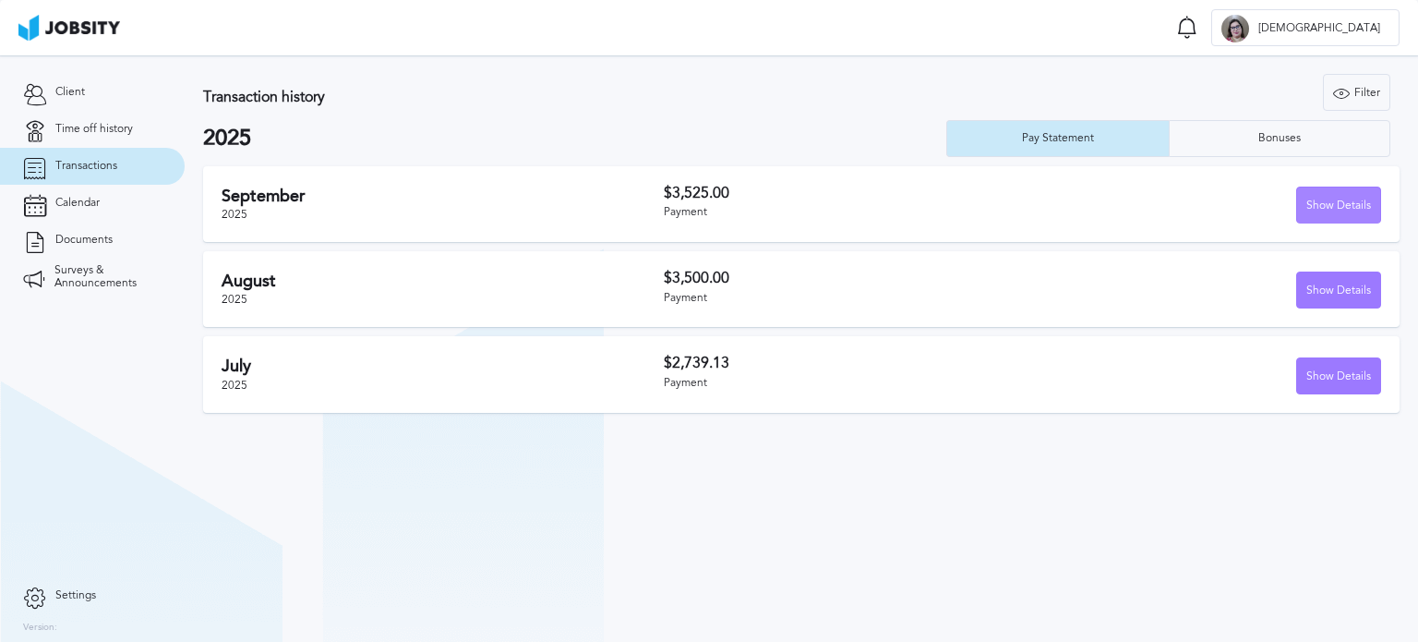 The width and height of the screenshot is (1418, 642). I want to click on h2: 2025, so click(574, 138).